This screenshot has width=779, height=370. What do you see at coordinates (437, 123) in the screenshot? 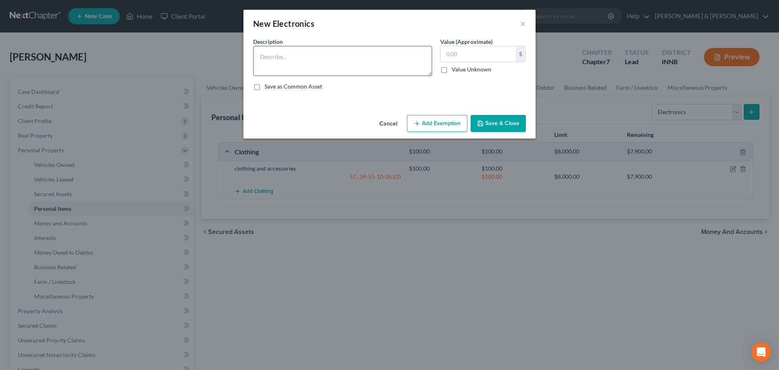
I see `button: Add Exemption` at bounding box center [437, 123].